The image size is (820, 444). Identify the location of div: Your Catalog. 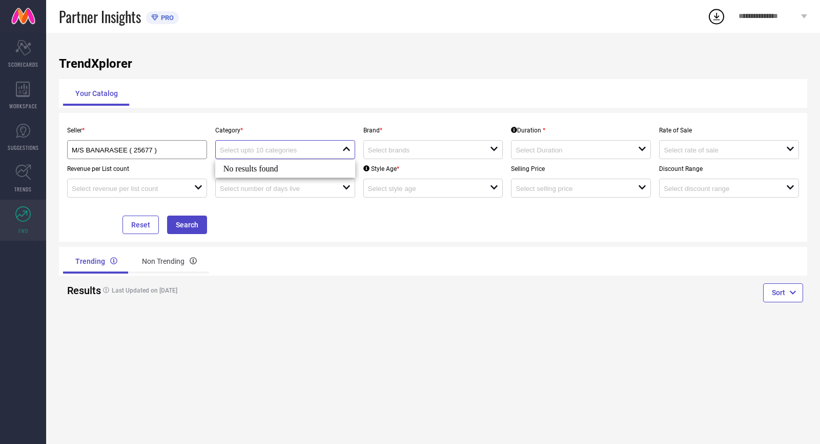
(96, 93).